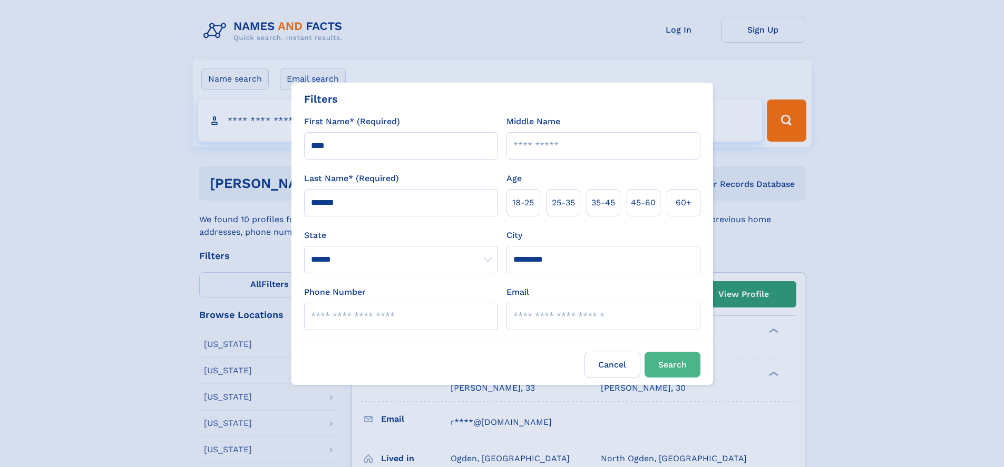 Image resolution: width=1004 pixels, height=467 pixels. I want to click on span: 35‑45, so click(603, 203).